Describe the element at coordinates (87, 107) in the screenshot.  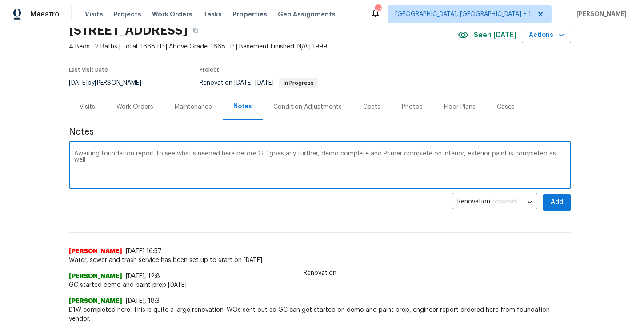
I see `div: Visits` at that location.